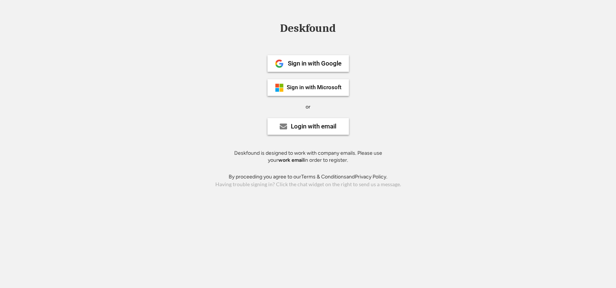 This screenshot has width=616, height=288. Describe the element at coordinates (308, 107) in the screenshot. I see `div: or` at that location.